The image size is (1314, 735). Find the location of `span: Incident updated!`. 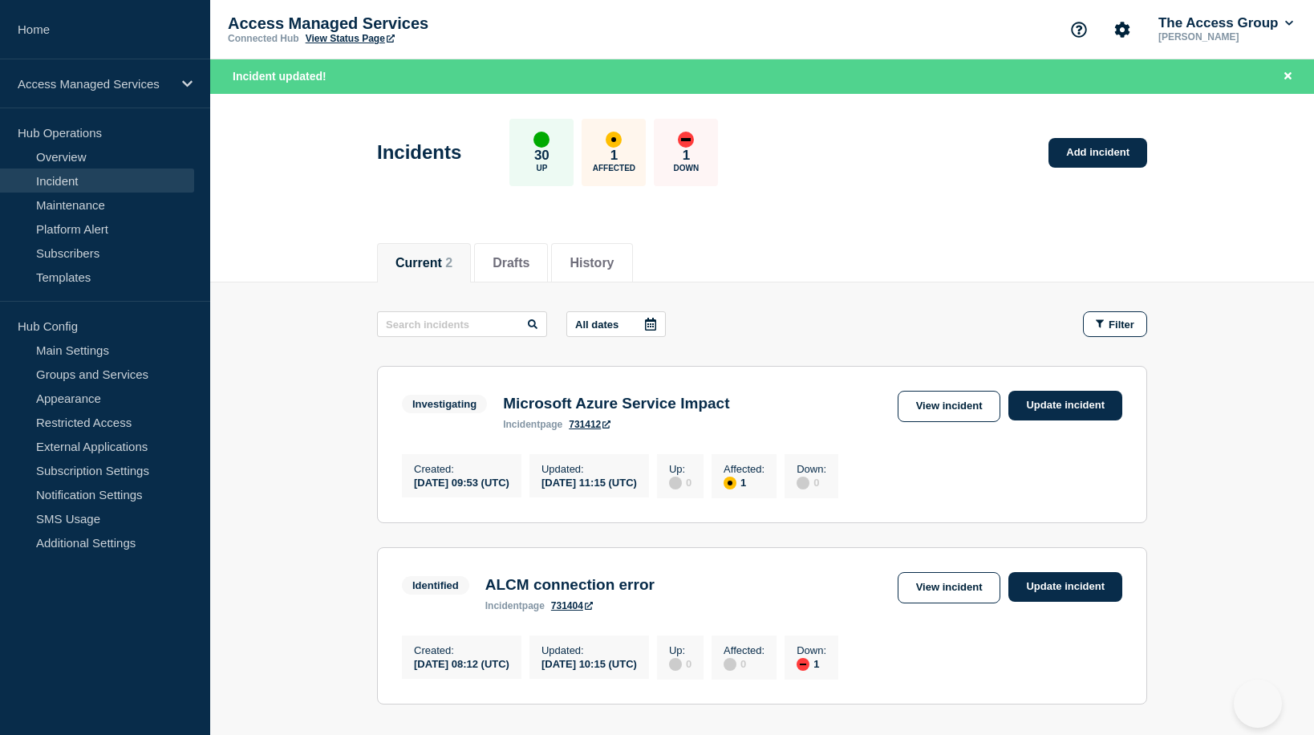

span: Incident updated! is located at coordinates (279, 76).